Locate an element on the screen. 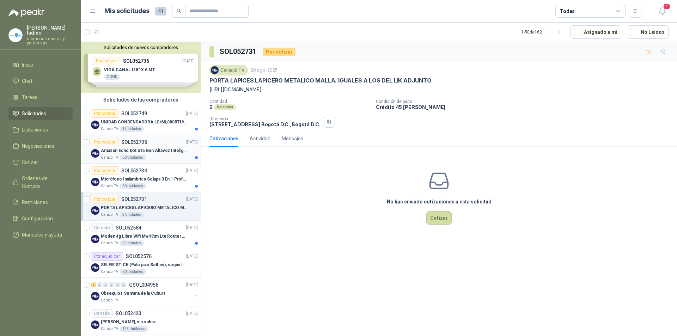 This screenshot has height=336, width=677. div: Cerrado is located at coordinates (102, 228).